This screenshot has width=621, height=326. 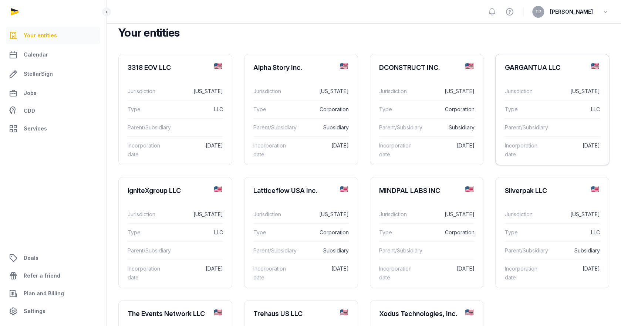 I want to click on div: Latticeflow USA Inc., so click(x=286, y=191).